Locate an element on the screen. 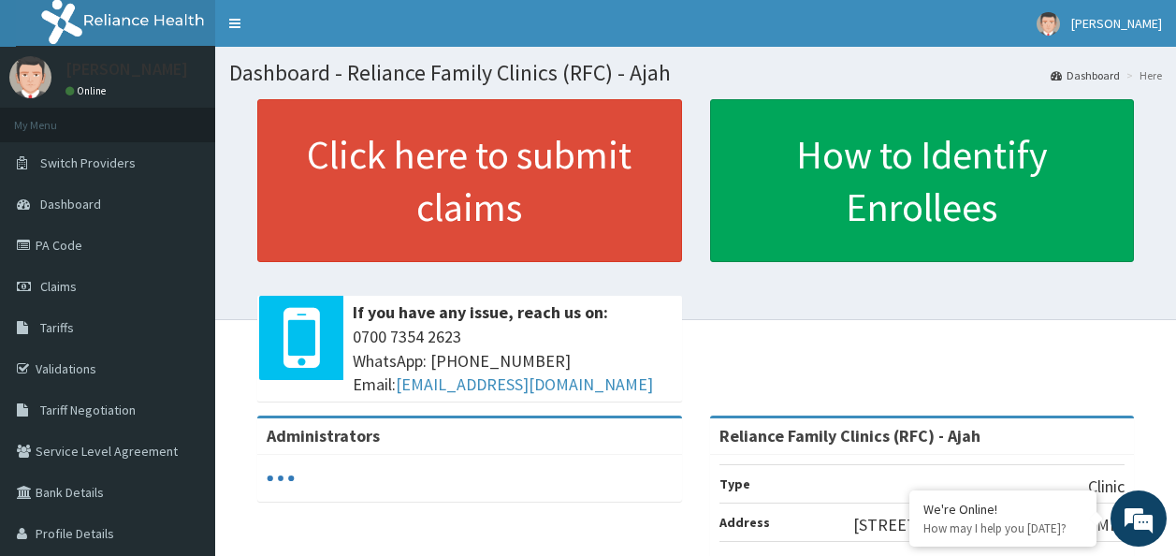 The width and height of the screenshot is (1176, 556). p: Clinic is located at coordinates (1106, 486).